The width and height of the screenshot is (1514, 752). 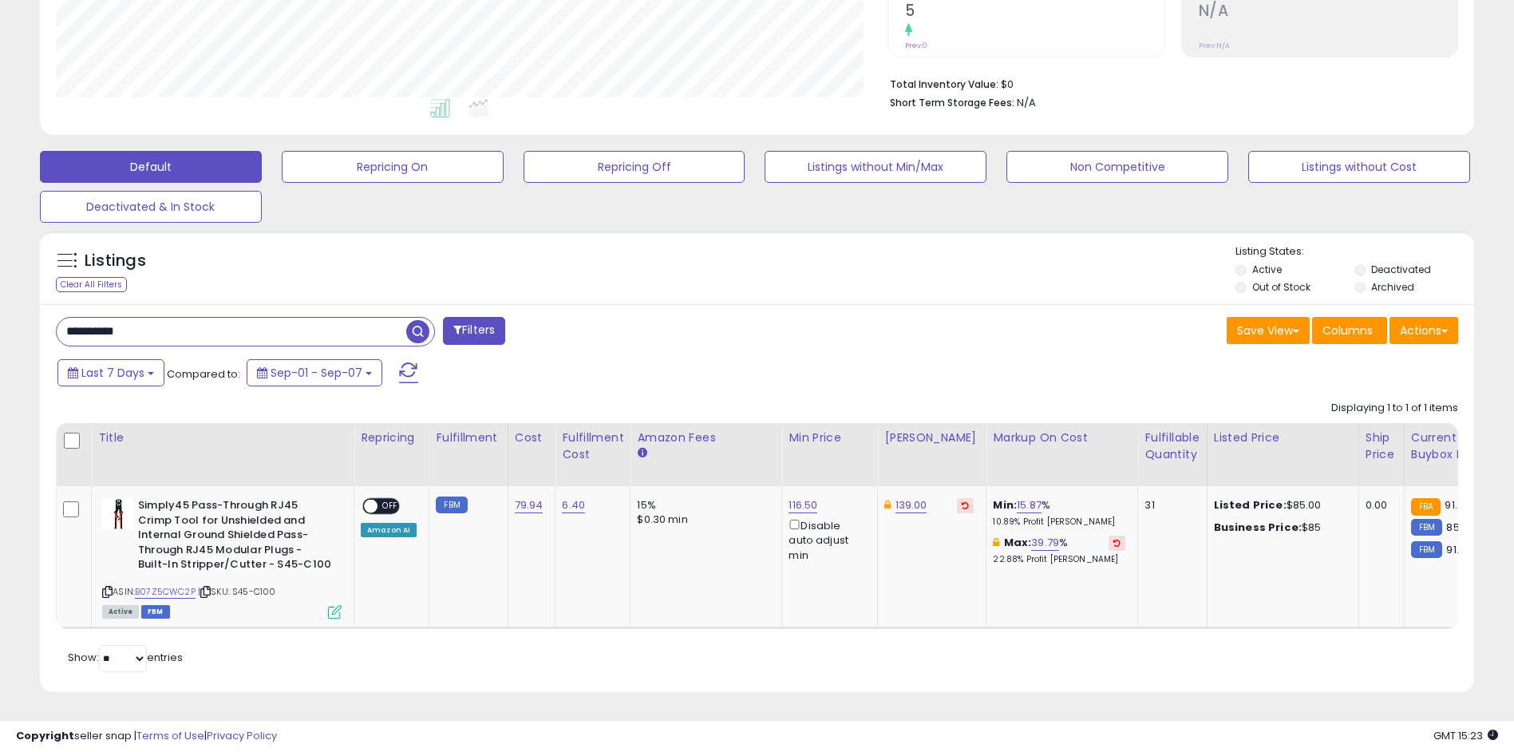 What do you see at coordinates (1269, 331) in the screenshot?
I see `button: Save View` at bounding box center [1269, 331].